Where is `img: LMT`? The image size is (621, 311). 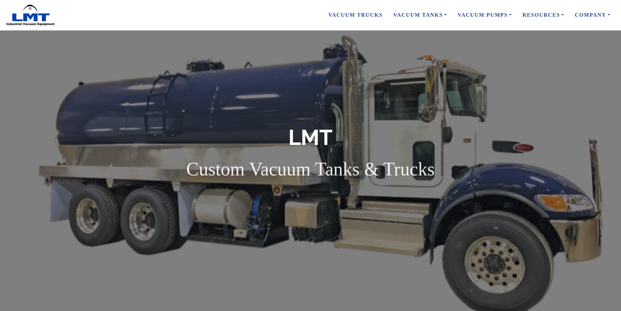
img: LMT is located at coordinates (30, 15).